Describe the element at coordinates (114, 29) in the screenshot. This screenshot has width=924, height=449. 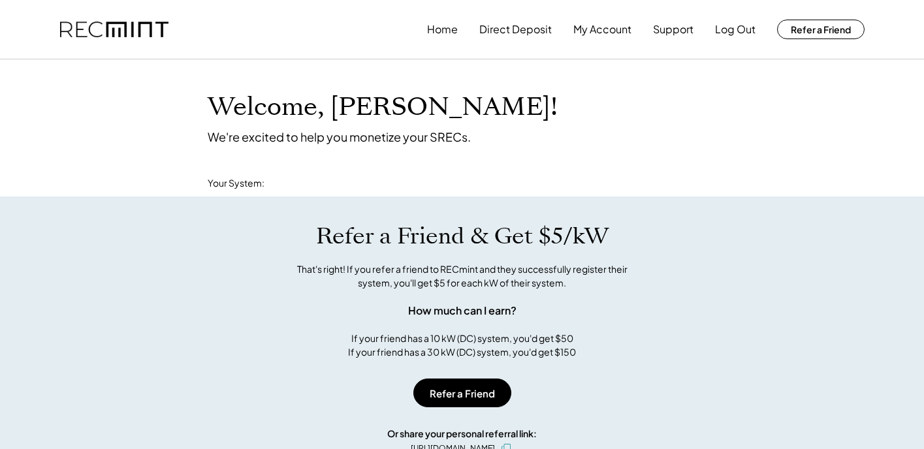
I see `img: recmint-logotype%403x.png` at that location.